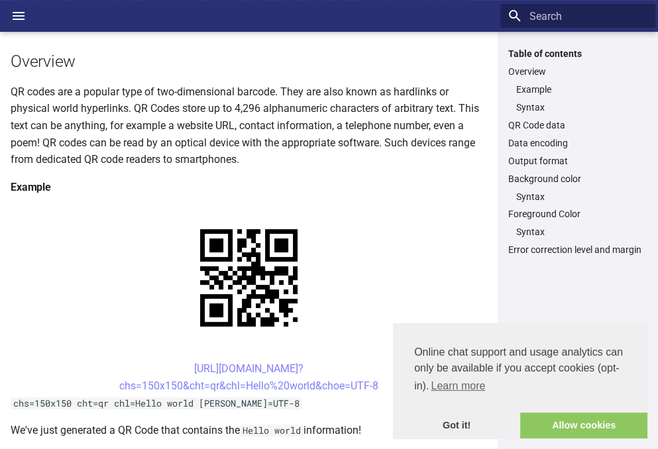 The height and width of the screenshot is (449, 658). Describe the element at coordinates (578, 98) in the screenshot. I see `nav: Overview` at that location.